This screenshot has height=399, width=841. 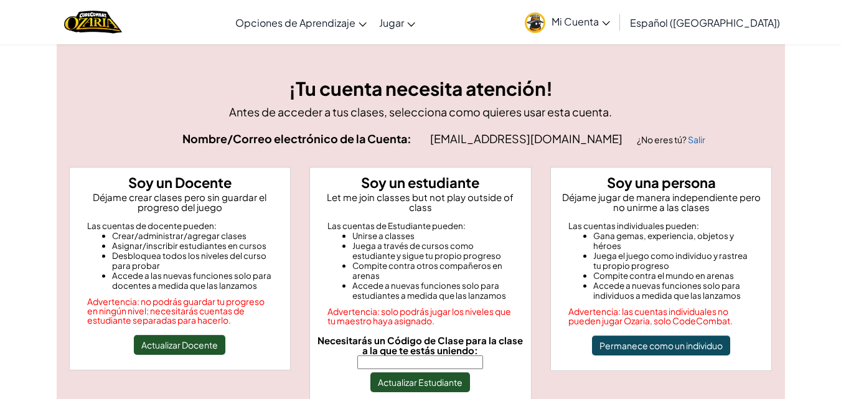 I want to click on li: Accede a las nuevas funciones solo para docentes a medida que las lanzamos, so click(x=192, y=281).